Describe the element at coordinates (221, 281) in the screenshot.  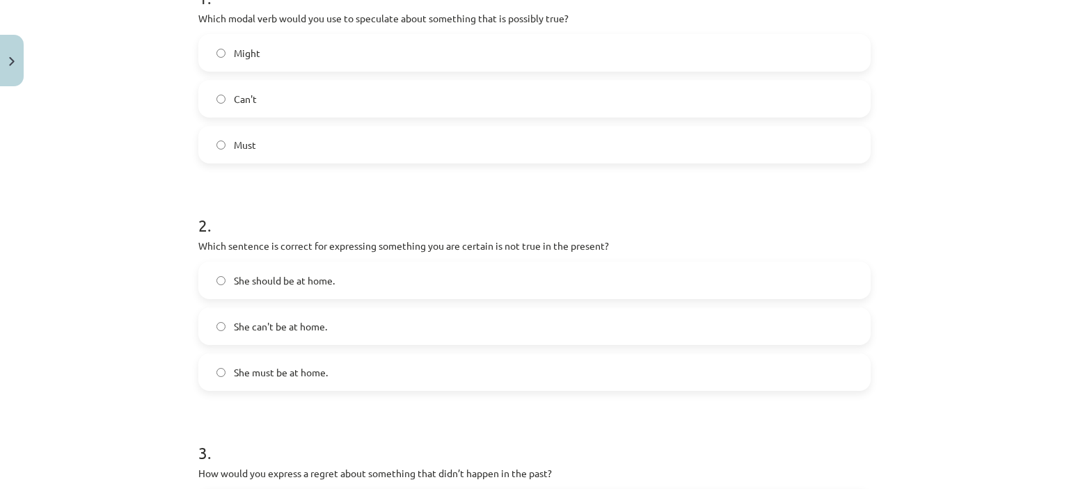
I see `input: She should be at home.` at that location.